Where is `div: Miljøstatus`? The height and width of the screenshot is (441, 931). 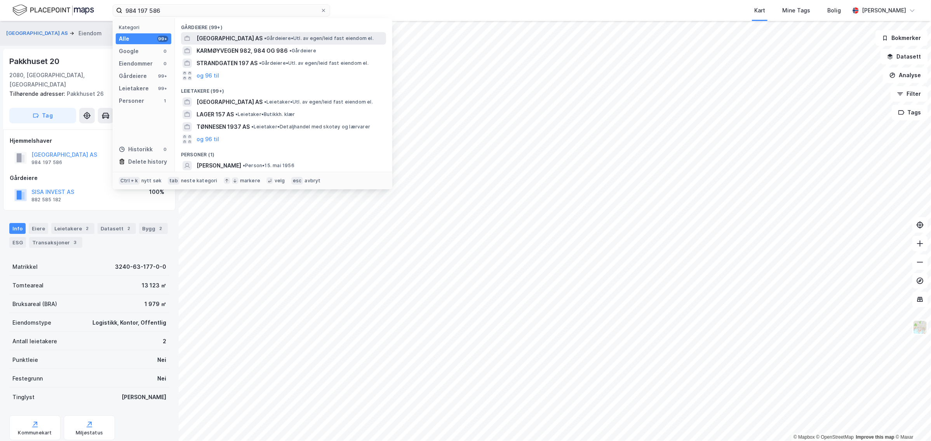 div: Miljøstatus is located at coordinates (89, 433).